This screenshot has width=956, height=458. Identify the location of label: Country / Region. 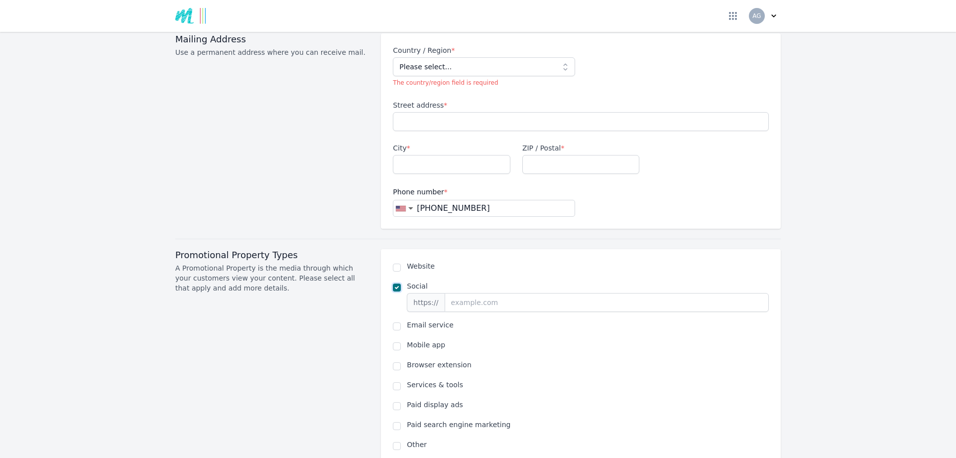
(483, 50).